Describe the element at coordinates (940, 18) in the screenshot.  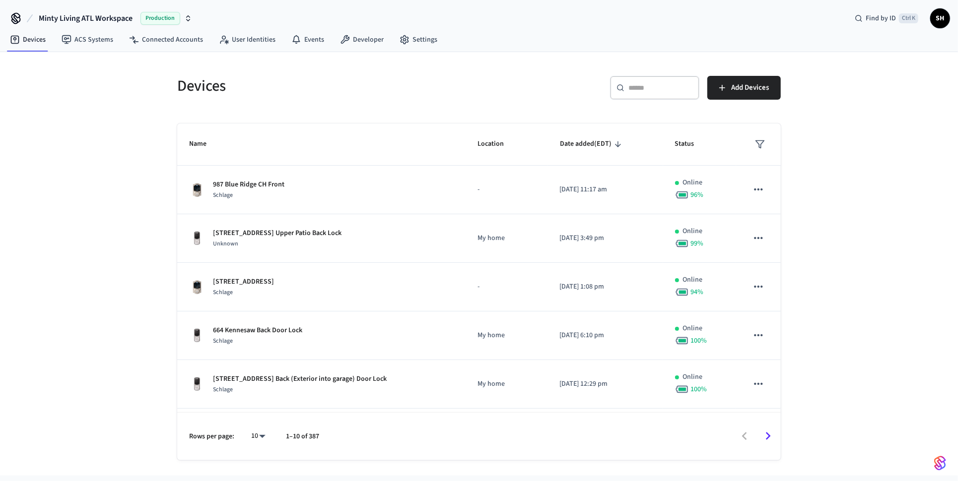
I see `button: SH` at that location.